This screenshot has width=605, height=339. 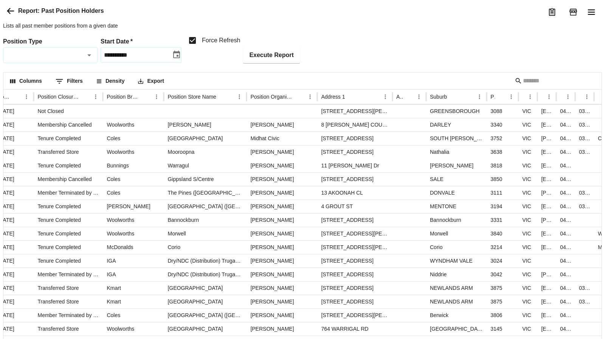 What do you see at coordinates (502, 220) in the screenshot?
I see `div: 3331` at bounding box center [502, 220].